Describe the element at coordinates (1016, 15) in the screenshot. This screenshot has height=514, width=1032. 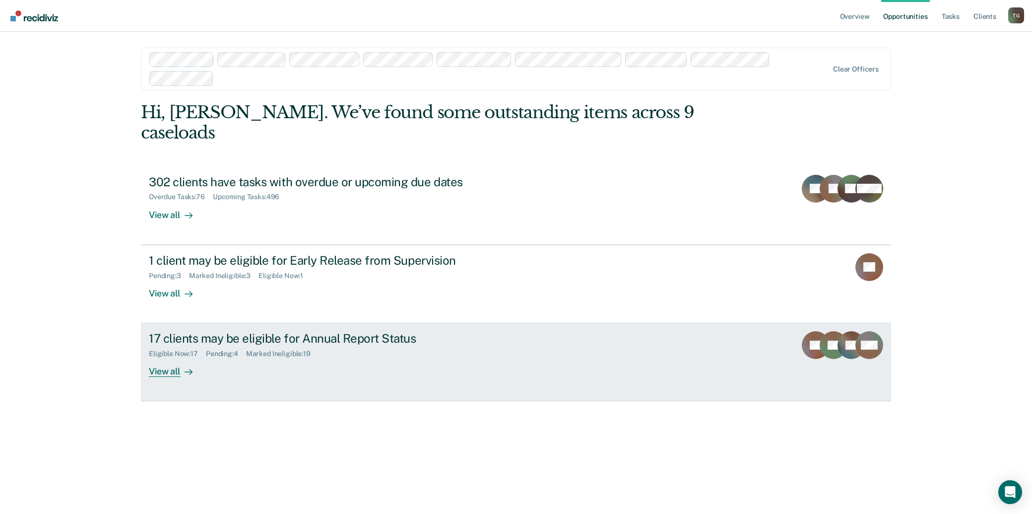
I see `div: T G` at that location.